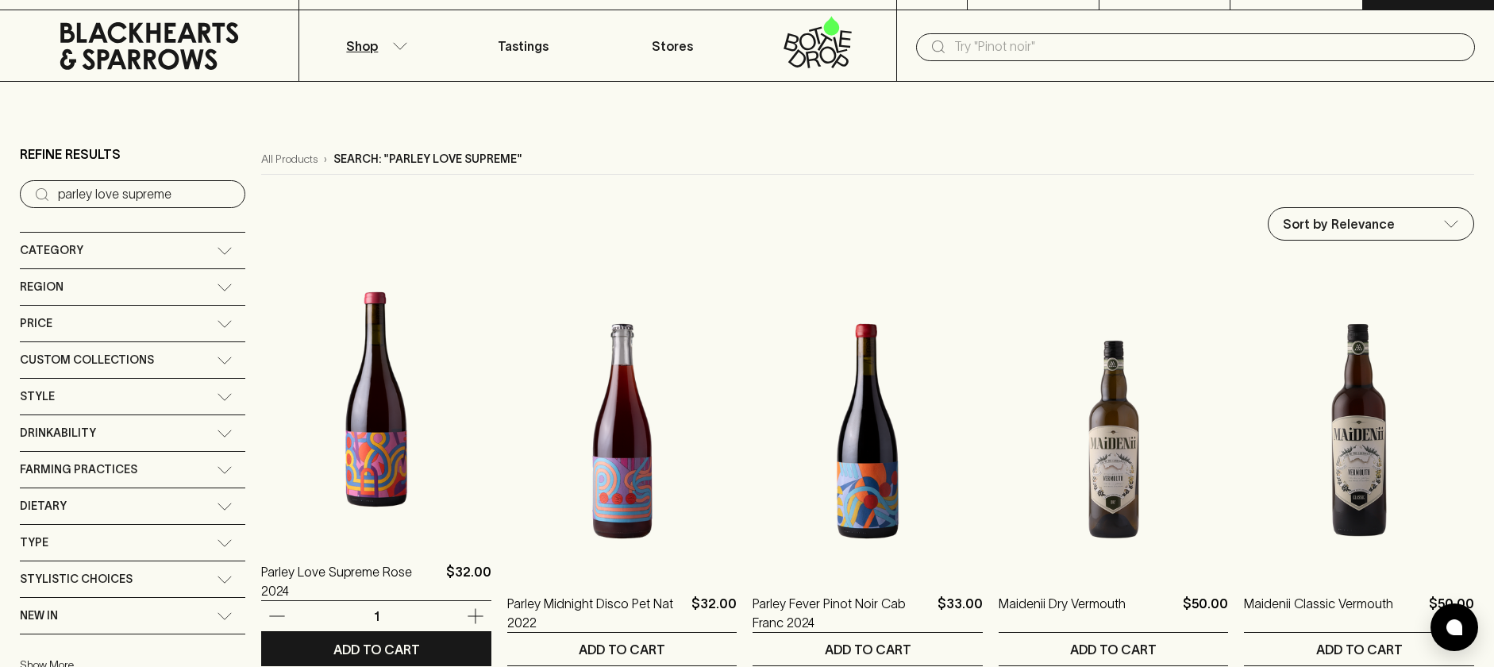 This screenshot has width=1494, height=667. Describe the element at coordinates (34, 542) in the screenshot. I see `span: Type` at that location.